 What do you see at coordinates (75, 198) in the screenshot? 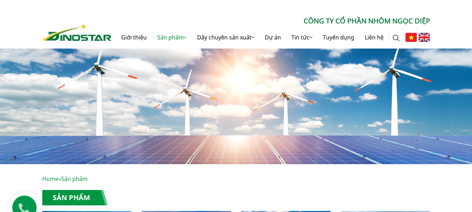
I see `h1: Sản phẩm` at bounding box center [75, 198].